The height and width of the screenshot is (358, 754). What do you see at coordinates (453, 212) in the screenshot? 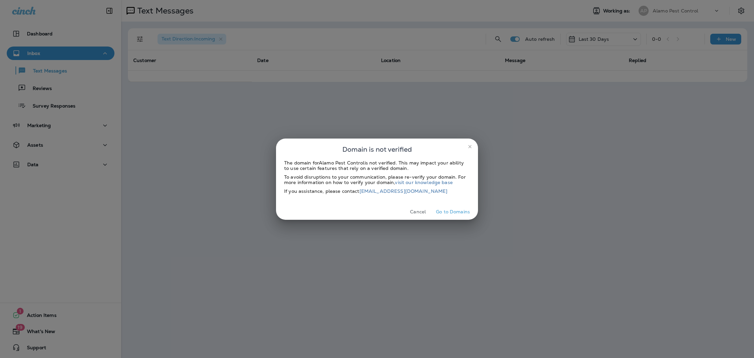
I see `button: Go to Domains` at bounding box center [453, 212].